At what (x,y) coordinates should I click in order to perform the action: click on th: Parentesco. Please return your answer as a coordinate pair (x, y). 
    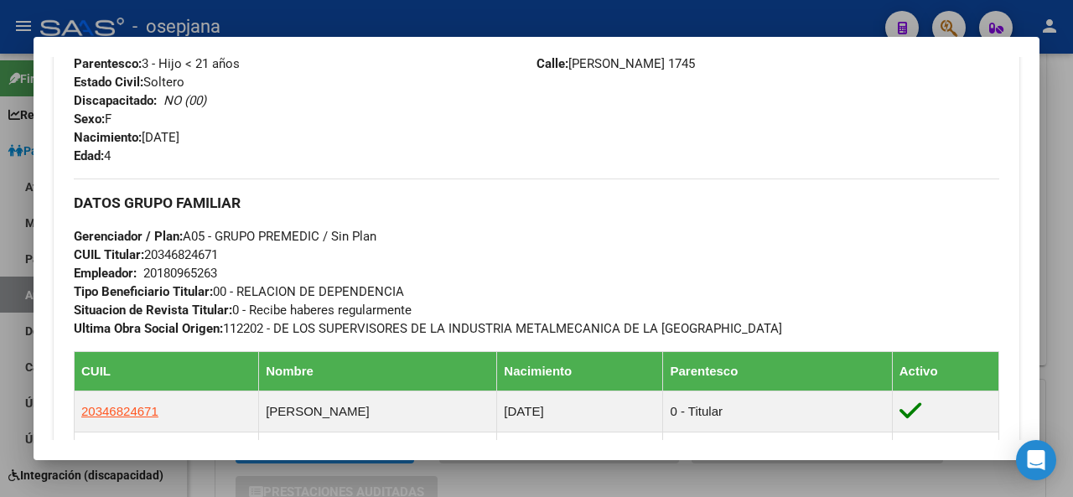
    Looking at the image, I should click on (777, 371).